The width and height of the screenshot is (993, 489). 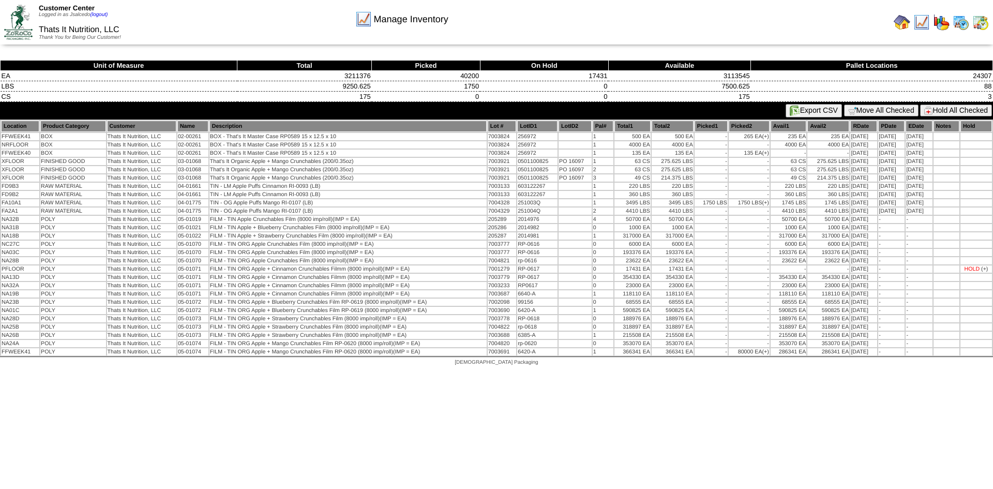 I want to click on th: Picked1, so click(x=711, y=126).